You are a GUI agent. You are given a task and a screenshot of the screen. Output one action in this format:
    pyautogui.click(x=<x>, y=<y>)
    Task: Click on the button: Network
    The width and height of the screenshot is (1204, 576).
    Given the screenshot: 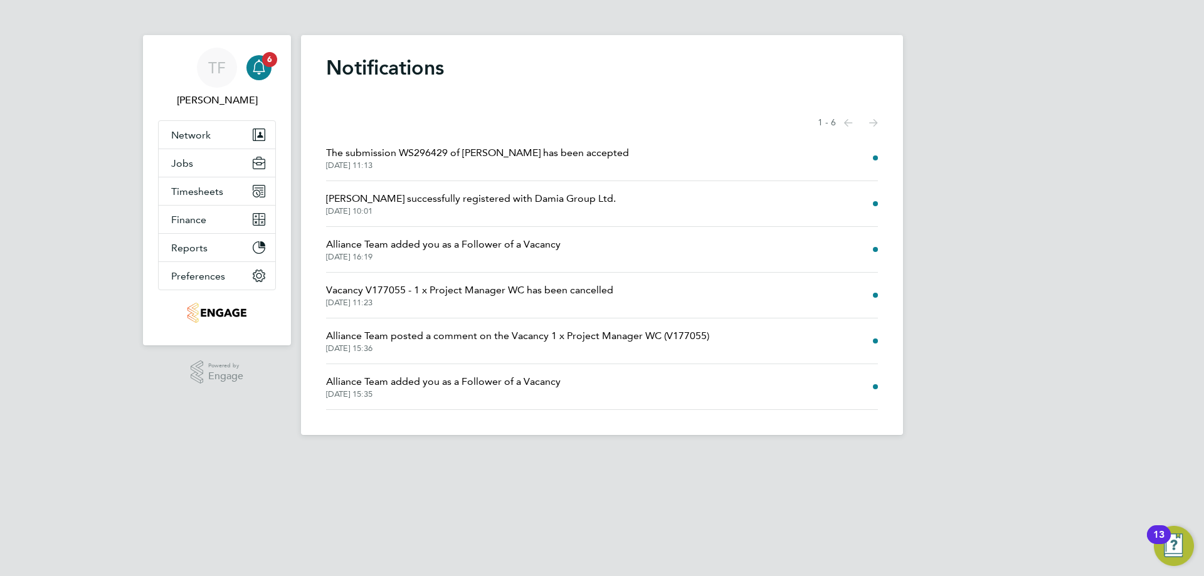 What is the action you would take?
    pyautogui.click(x=217, y=135)
    